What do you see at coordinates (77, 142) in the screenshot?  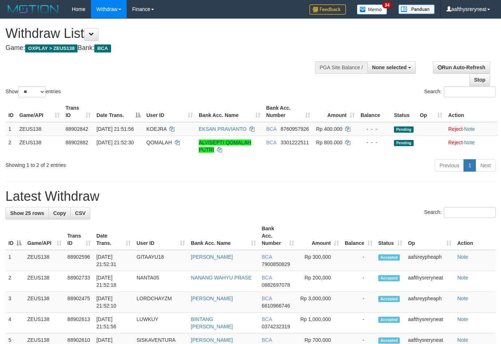 I see `span: 88902882` at bounding box center [77, 142].